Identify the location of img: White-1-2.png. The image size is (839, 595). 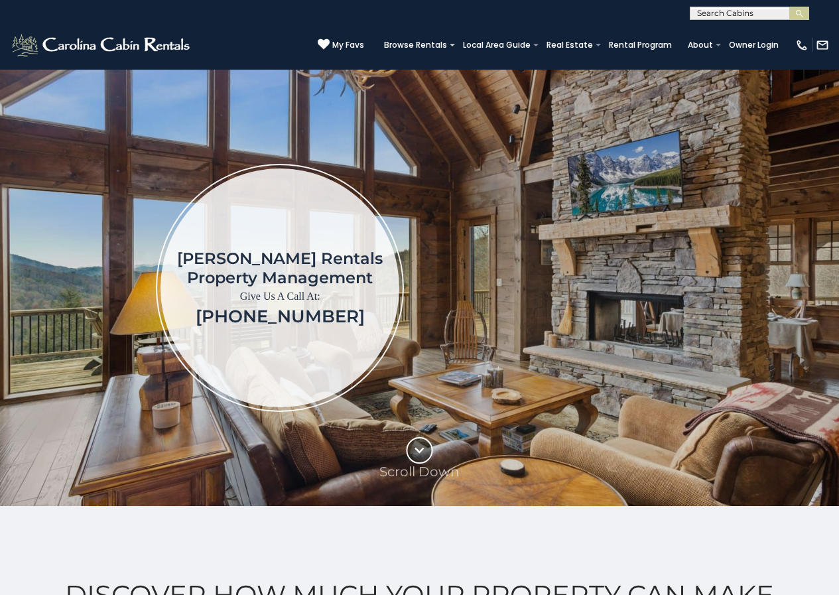
(101, 45).